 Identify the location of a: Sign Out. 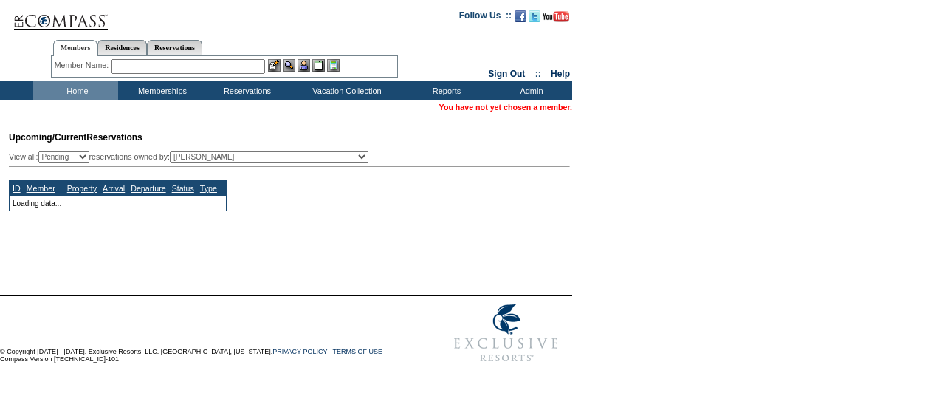
(506, 74).